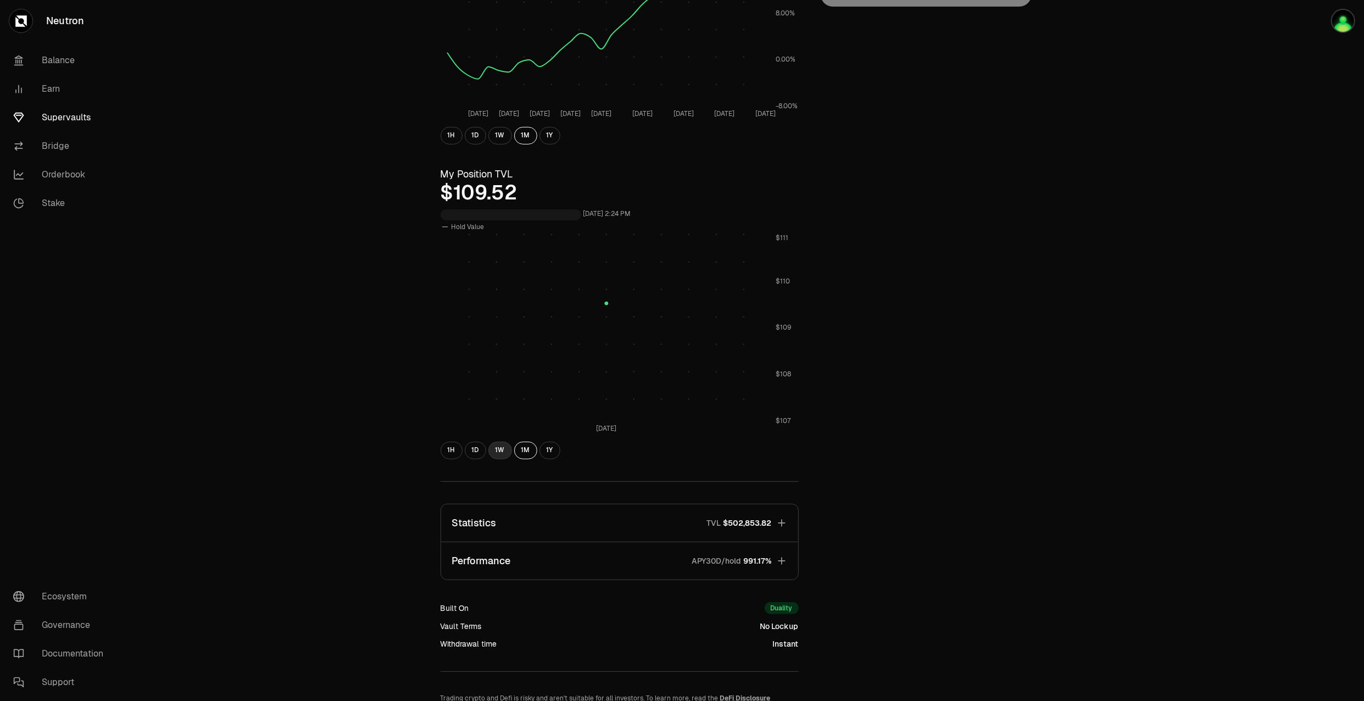 Image resolution: width=1364 pixels, height=701 pixels. What do you see at coordinates (783, 374) in the screenshot?
I see `tspan: $108` at bounding box center [783, 374].